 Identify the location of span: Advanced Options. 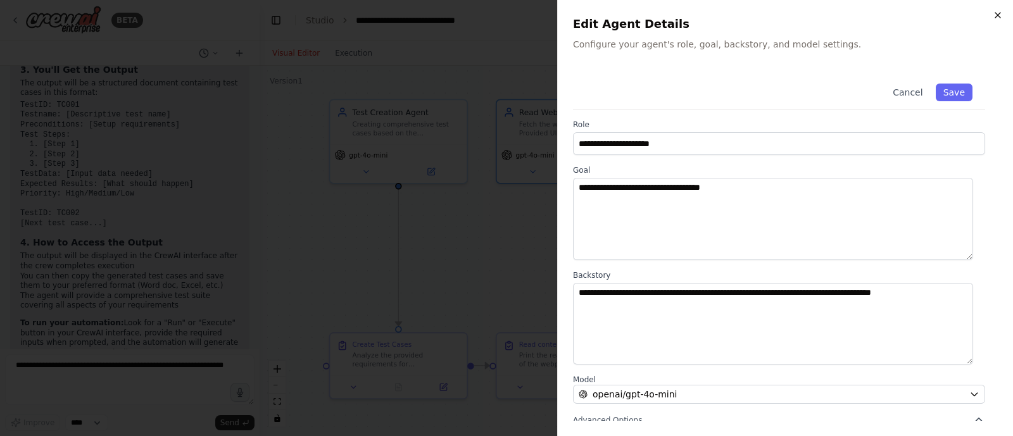
(607, 420).